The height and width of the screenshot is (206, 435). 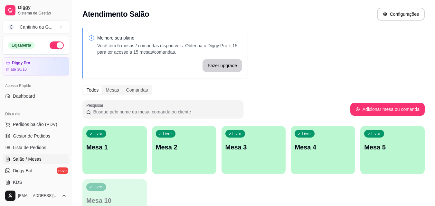 I want to click on button: LivreMesa 5, so click(x=392, y=150).